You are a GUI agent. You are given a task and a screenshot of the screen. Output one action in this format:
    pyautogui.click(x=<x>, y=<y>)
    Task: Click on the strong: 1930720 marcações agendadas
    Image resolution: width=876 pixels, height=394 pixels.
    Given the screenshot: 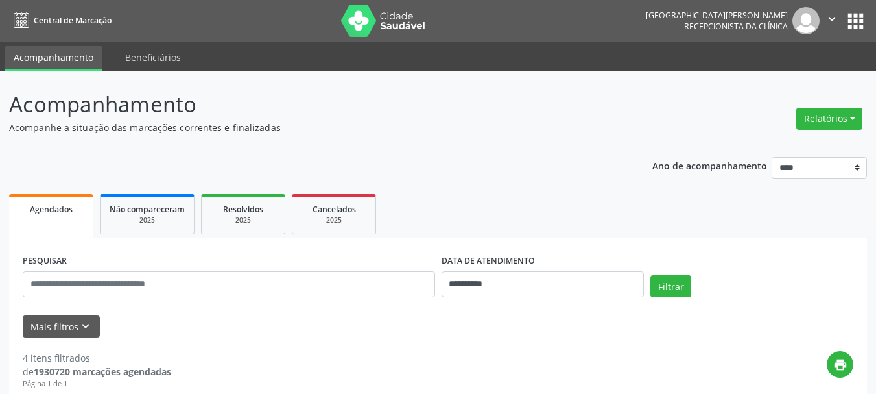 What is the action you would take?
    pyautogui.click(x=102, y=371)
    